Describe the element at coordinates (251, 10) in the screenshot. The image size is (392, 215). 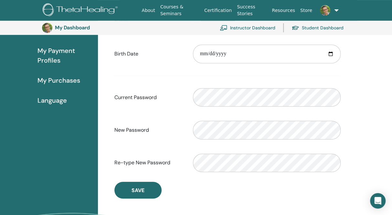
I see `a: Success Stories` at that location.